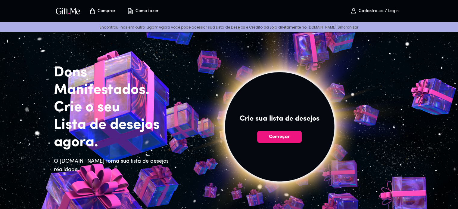  I want to click on button: Página da loja, so click(102, 11).